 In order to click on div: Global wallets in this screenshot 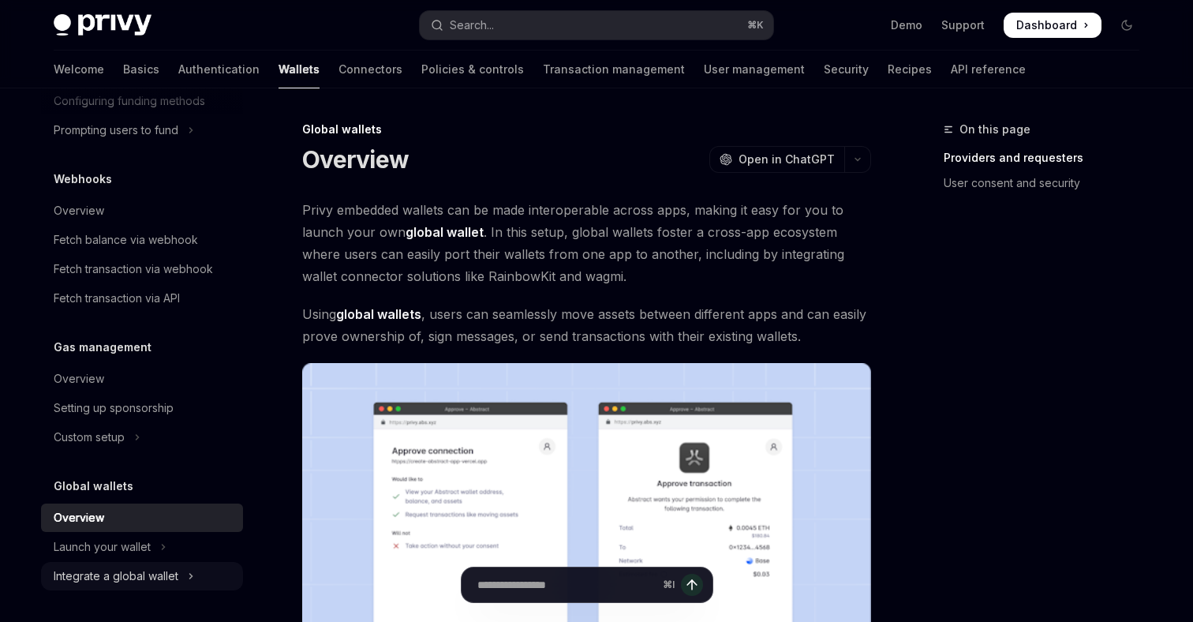, I will do `click(586, 129)`.